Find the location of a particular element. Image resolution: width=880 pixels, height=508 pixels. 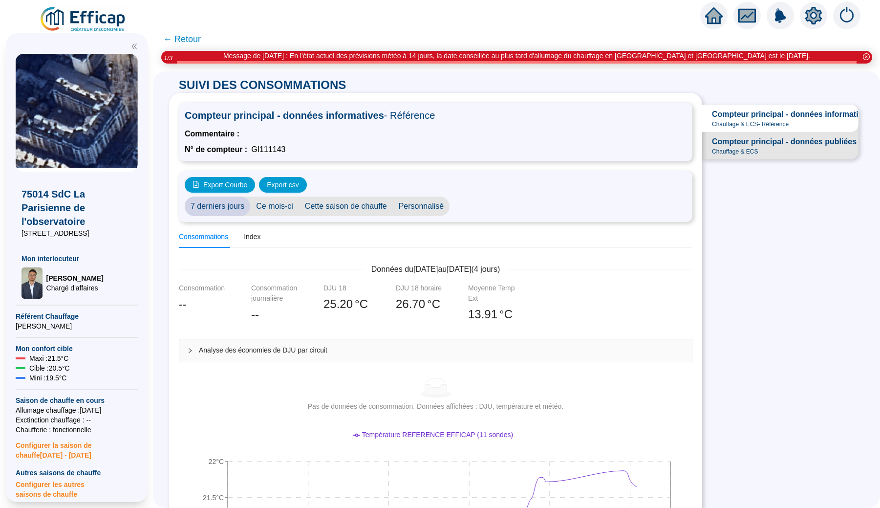

span: Mini : 19.5 °C is located at coordinates (48, 378).